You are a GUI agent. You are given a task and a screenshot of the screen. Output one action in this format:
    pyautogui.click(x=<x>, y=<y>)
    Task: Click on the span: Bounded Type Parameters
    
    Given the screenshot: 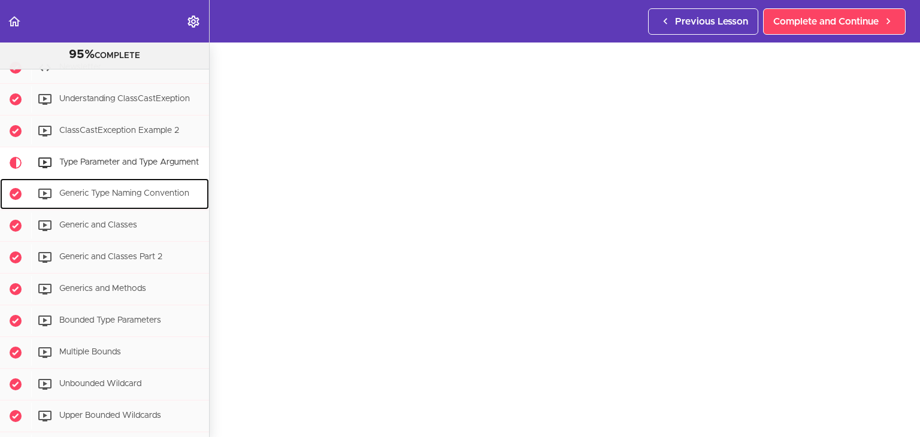 What is the action you would take?
    pyautogui.click(x=110, y=320)
    